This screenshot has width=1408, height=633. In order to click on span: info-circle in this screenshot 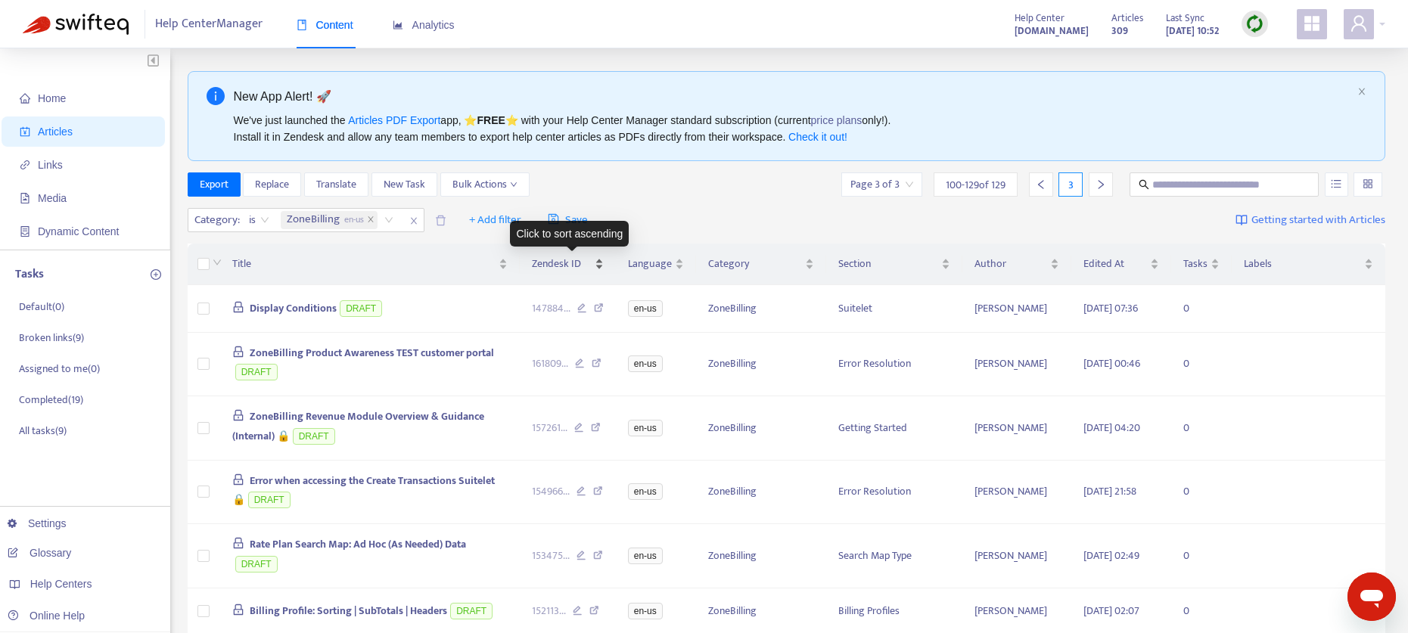, I will do `click(216, 96)`.